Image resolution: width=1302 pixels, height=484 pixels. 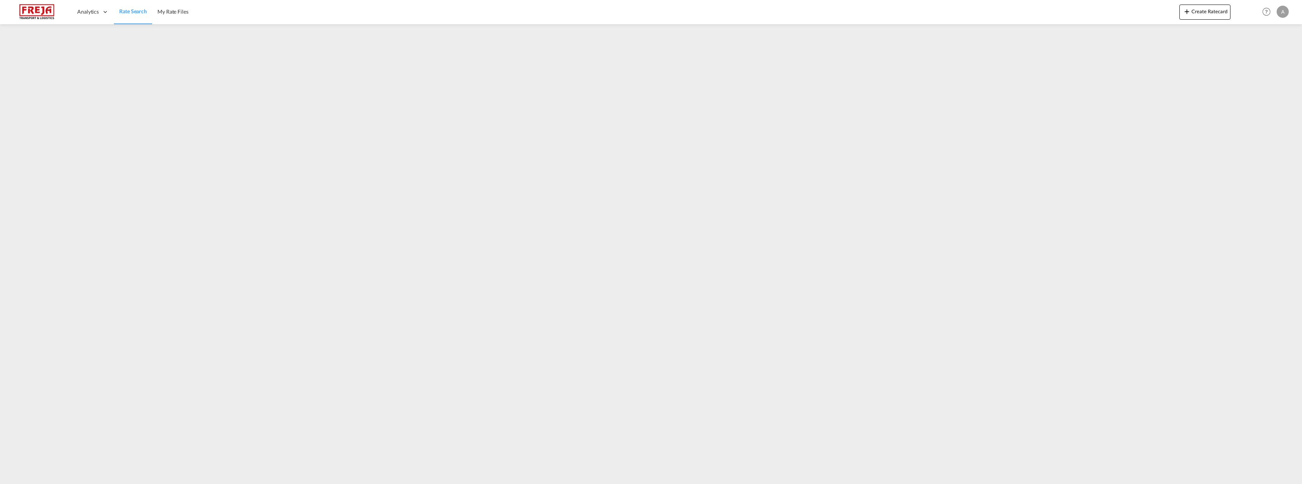 I want to click on md-icon: icon-plus 400-fg, so click(x=1187, y=11).